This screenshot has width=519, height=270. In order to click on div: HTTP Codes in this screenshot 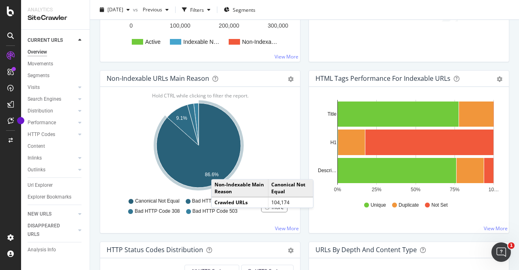, I will do `click(41, 134)`.